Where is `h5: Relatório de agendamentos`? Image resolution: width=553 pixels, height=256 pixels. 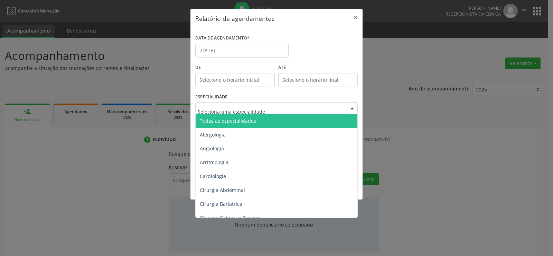
h5: Relatório de agendamentos is located at coordinates (235, 18).